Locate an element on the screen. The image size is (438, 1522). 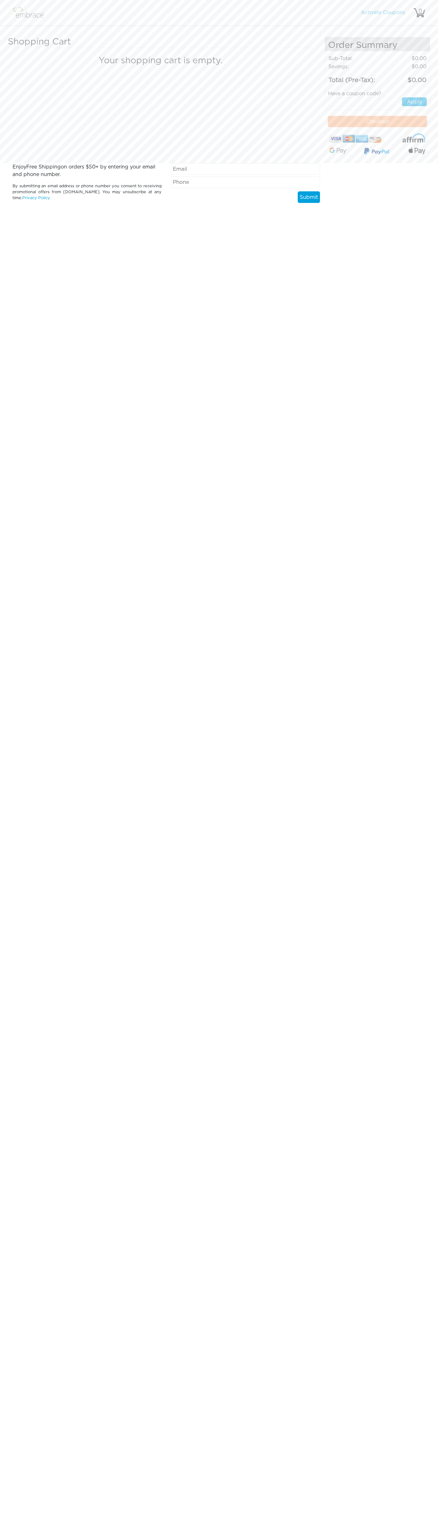
img: cart is located at coordinates (419, 13).